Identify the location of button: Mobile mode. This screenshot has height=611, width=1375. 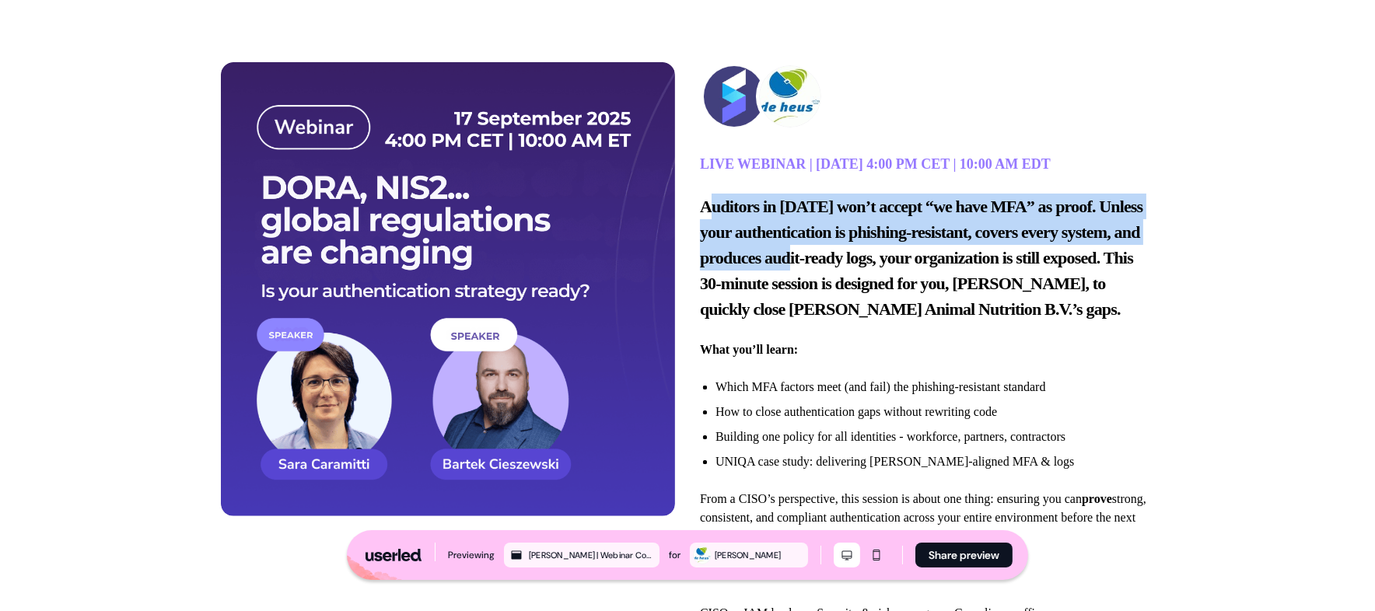
(877, 555).